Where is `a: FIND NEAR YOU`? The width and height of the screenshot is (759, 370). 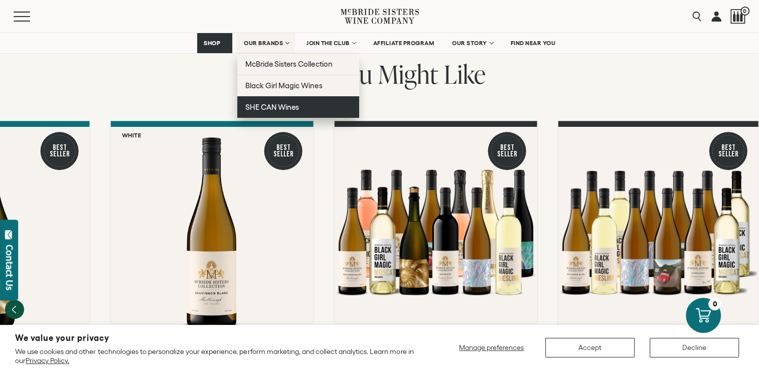 a: FIND NEAR YOU is located at coordinates (534, 43).